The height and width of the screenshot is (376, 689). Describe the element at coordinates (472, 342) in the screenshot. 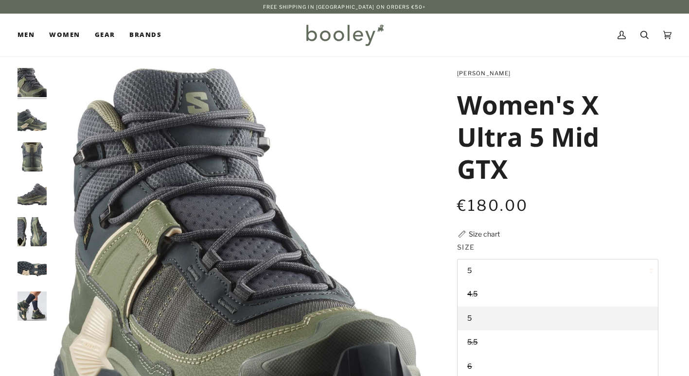

I see `span: 5.5` at that location.